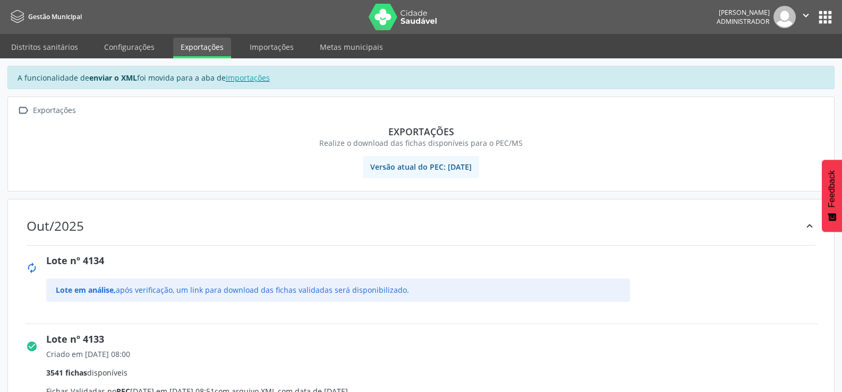  Describe the element at coordinates (743, 21) in the screenshot. I see `span: Administrador` at that location.